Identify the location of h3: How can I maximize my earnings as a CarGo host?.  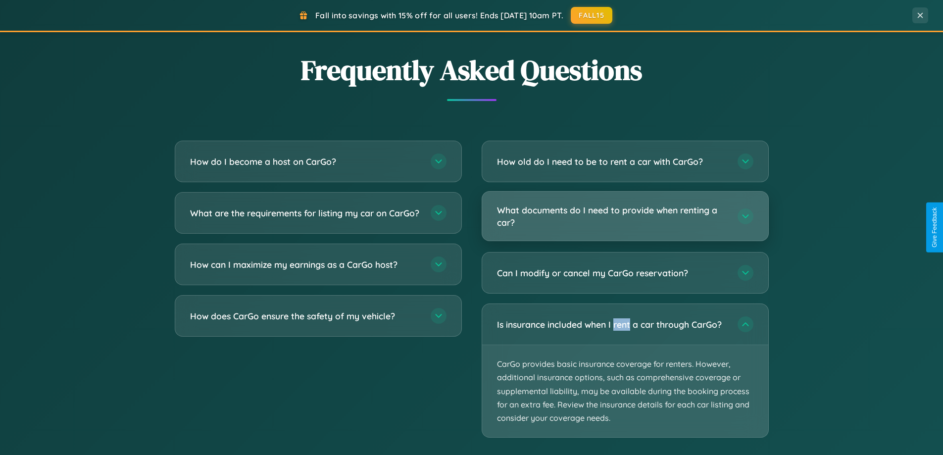
(306, 264).